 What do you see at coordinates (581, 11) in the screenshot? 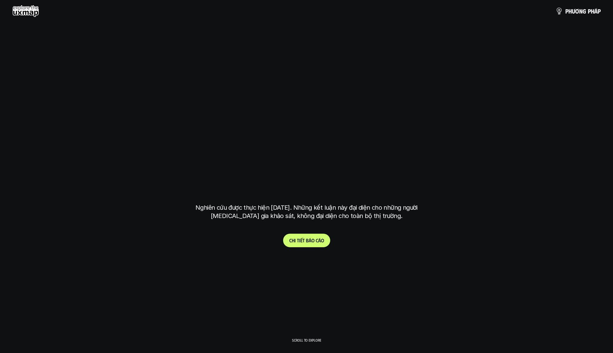
I see `span: n` at bounding box center [581, 11].